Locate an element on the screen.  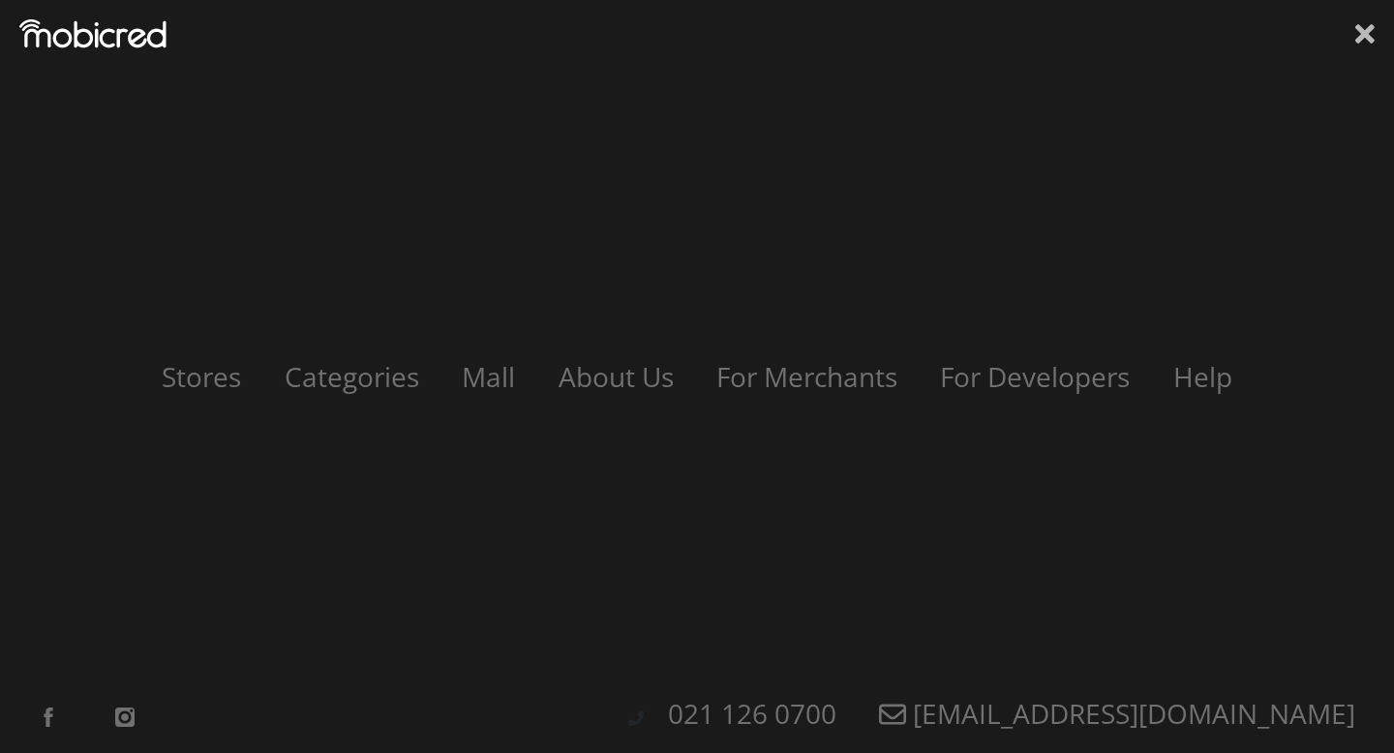
a: For Developers is located at coordinates (1035, 377).